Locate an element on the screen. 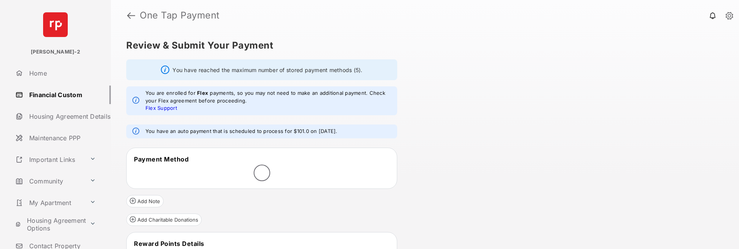  button: Add Note is located at coordinates (145, 201).